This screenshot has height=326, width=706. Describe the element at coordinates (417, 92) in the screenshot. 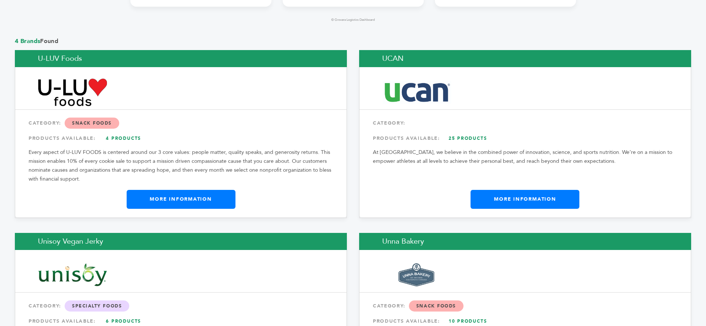

I see `img: UCAN` at that location.